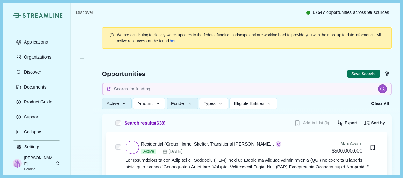  Describe the element at coordinates (248, 38) in the screenshot. I see `span: We are continuing to closely watch updates to the federal funding landscape and are working hard ...` at that location.